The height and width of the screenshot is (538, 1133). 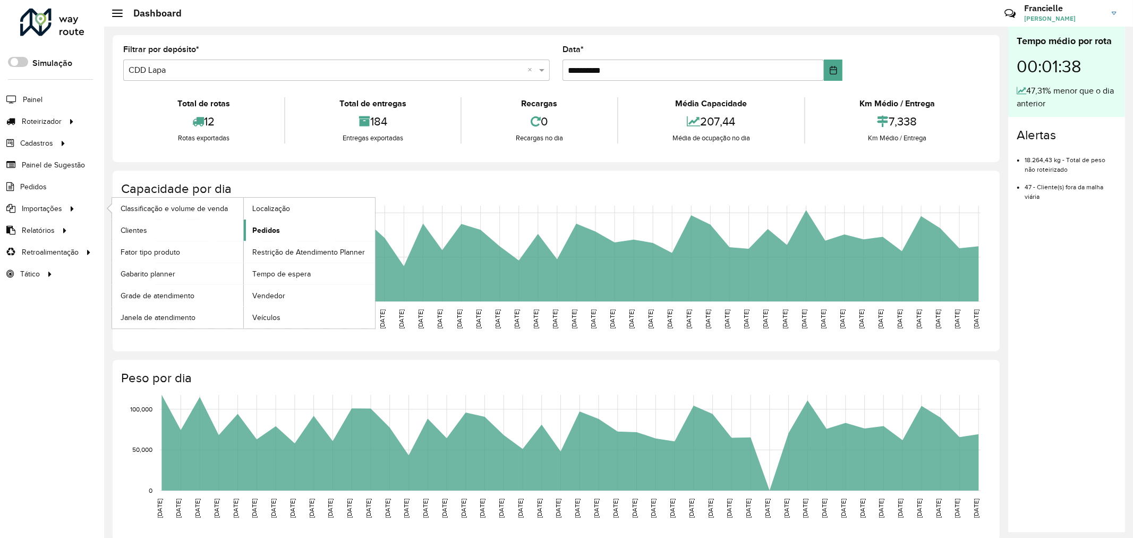 What do you see at coordinates (150, 252) in the screenshot?
I see `span: Fator tipo produto` at bounding box center [150, 252].